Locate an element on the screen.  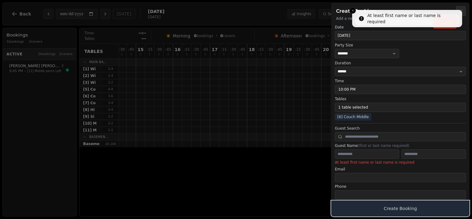
label: Email is located at coordinates (400, 169).